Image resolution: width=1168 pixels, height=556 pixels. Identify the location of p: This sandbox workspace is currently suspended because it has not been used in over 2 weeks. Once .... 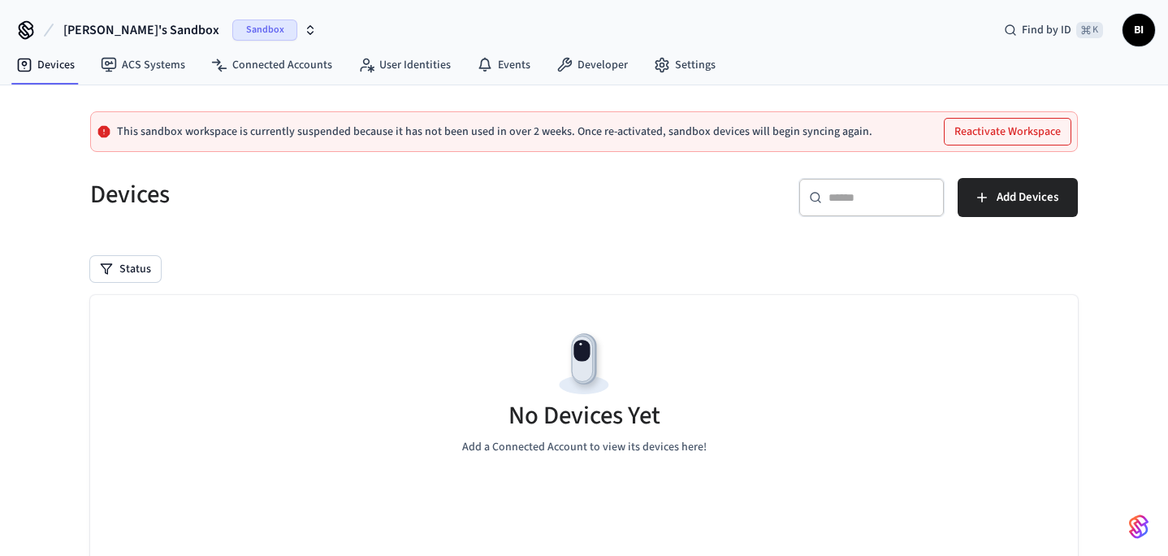
(495, 132).